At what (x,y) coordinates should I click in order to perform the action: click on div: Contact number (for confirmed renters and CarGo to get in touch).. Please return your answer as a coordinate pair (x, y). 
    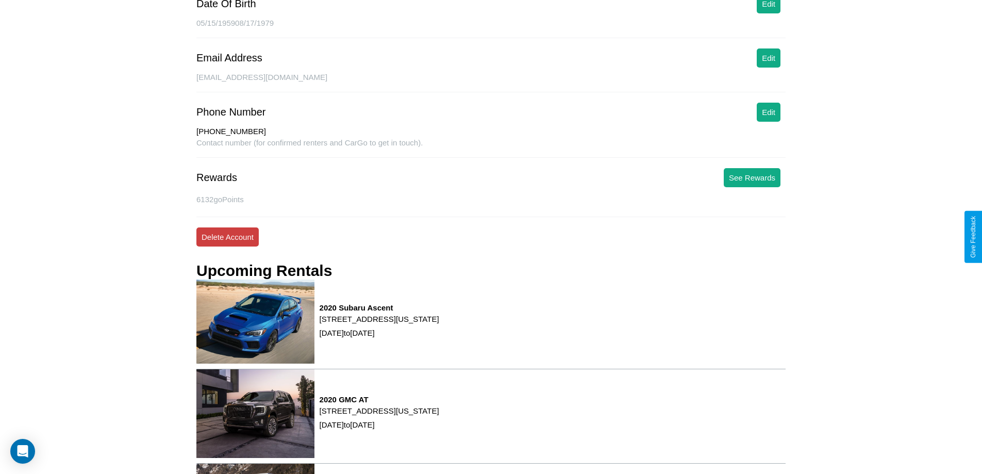
    Looking at the image, I should click on (491, 148).